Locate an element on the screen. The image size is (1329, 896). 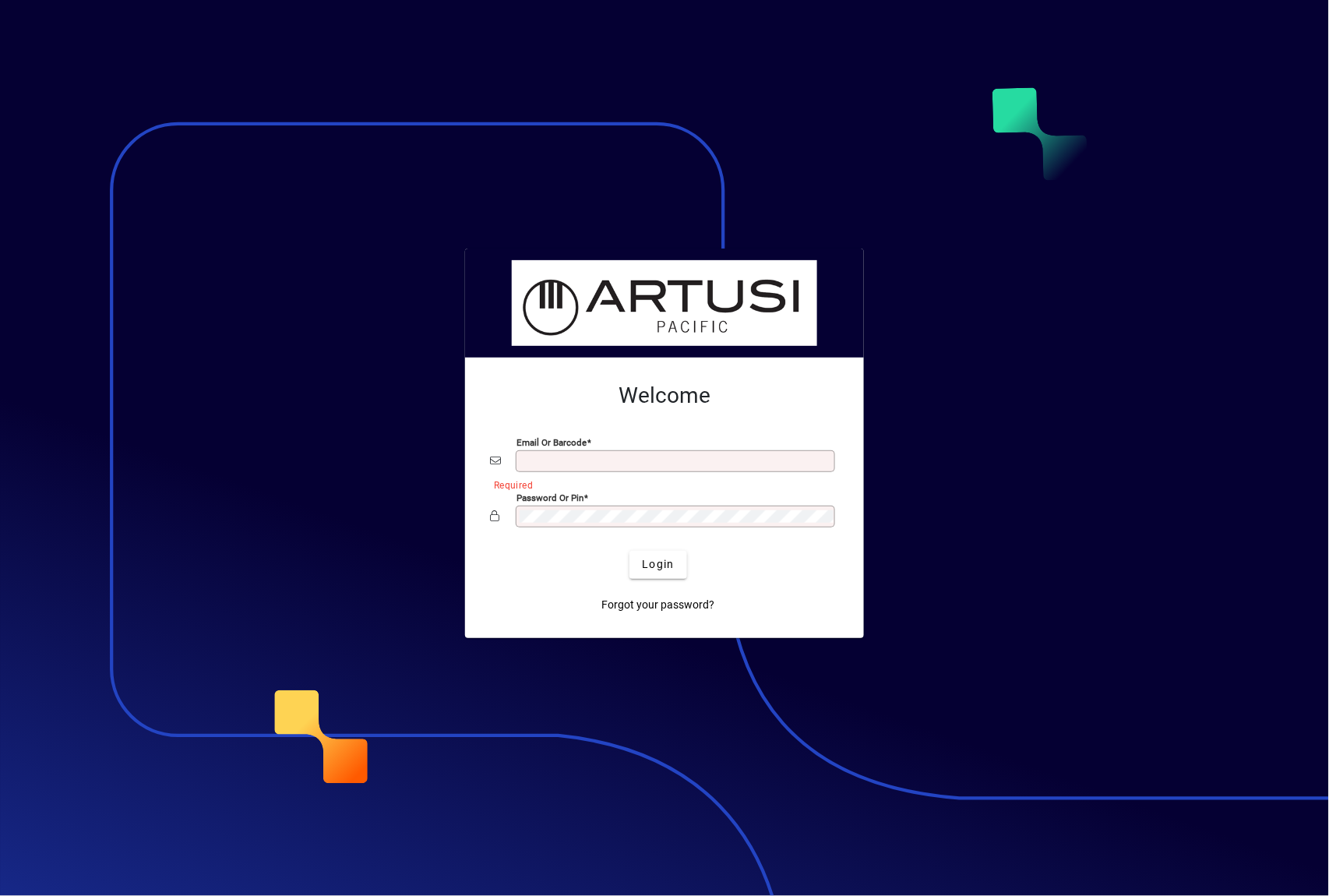
mat-label: Email or Barcode is located at coordinates (551, 441).